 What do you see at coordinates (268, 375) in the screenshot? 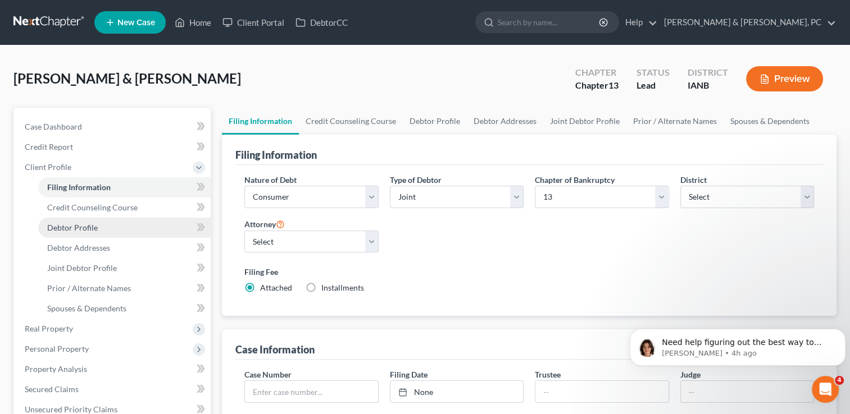
I see `label: Case Number` at bounding box center [268, 375].